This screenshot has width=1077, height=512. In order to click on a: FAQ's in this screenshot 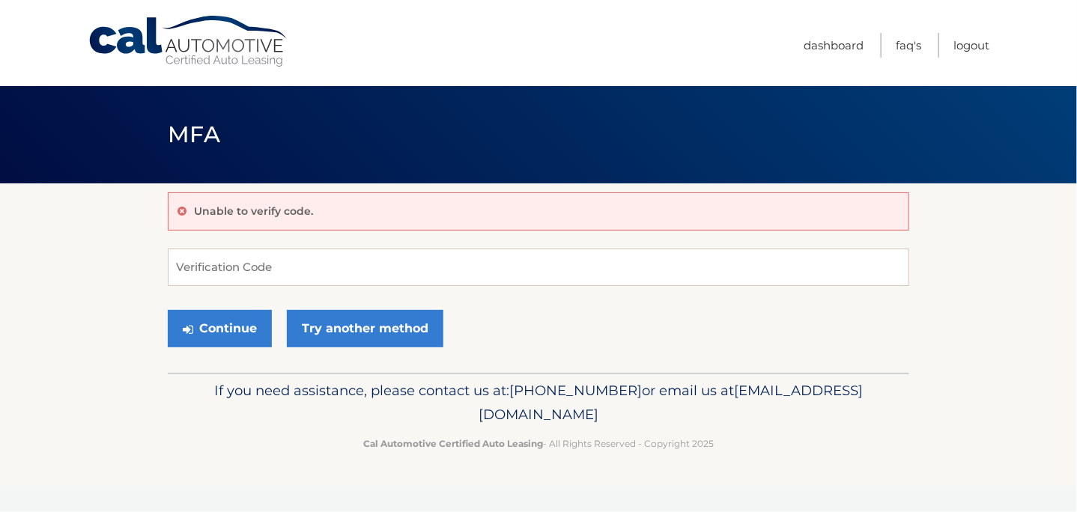, I will do `click(909, 45)`.